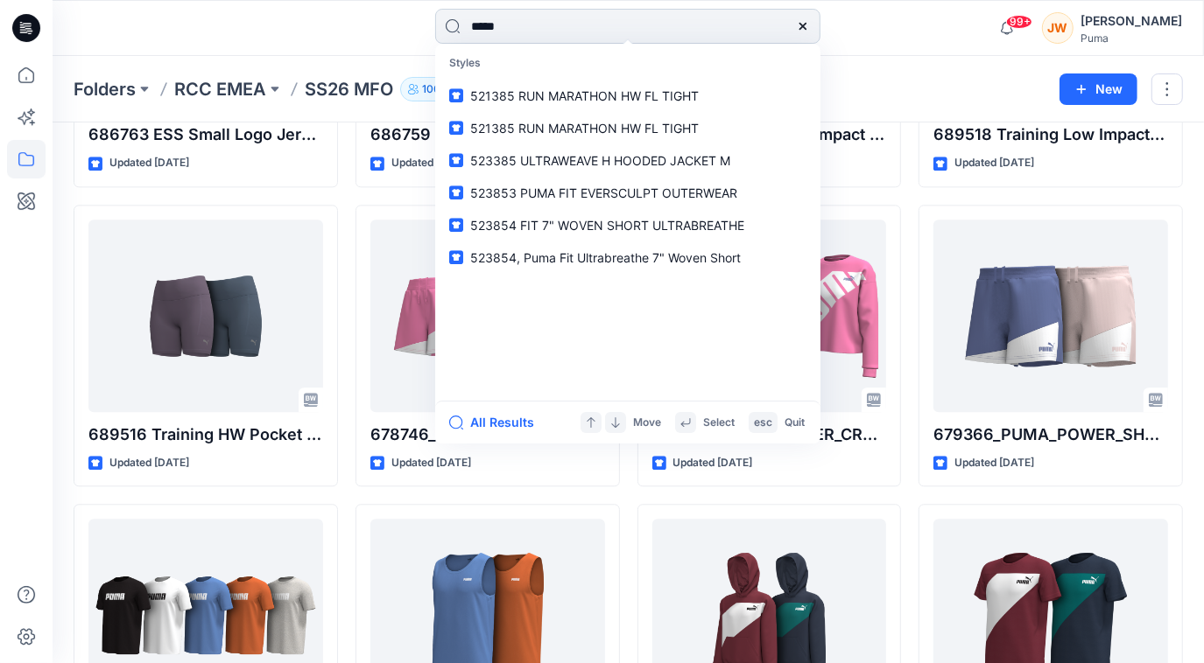 This screenshot has height=663, width=1204. Describe the element at coordinates (600, 160) in the screenshot. I see `span: 523385 ULTRAWEAVE H HOODED JACKET M` at that location.